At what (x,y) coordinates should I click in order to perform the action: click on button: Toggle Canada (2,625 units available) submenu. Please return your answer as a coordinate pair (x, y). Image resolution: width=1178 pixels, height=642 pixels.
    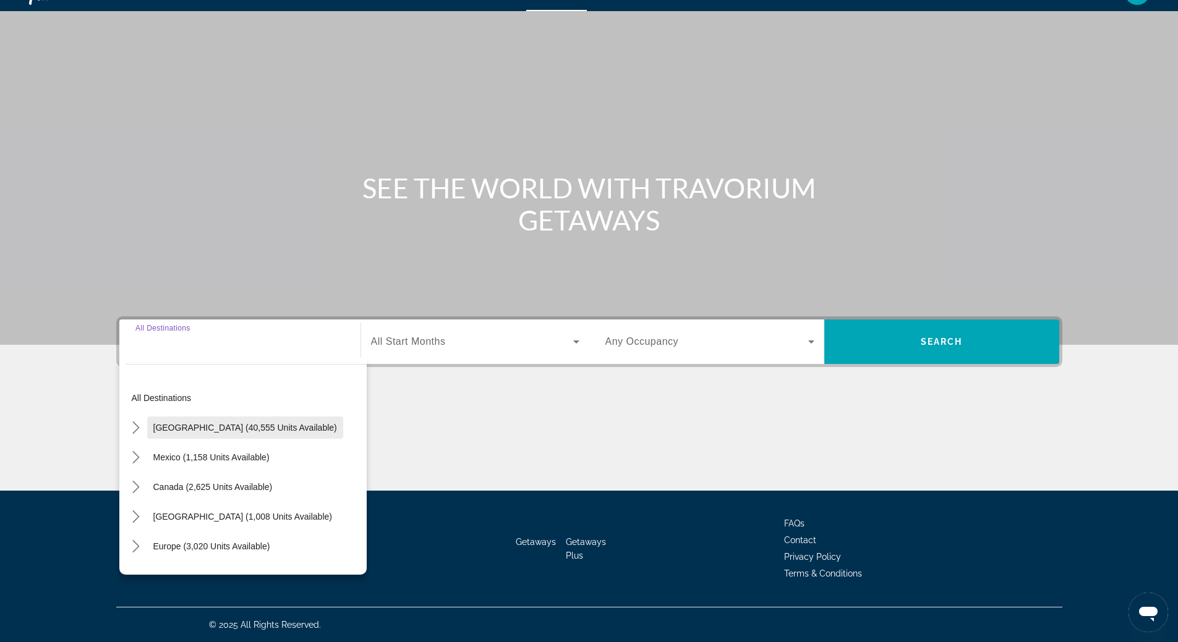
    Looking at the image, I should click on (136, 487).